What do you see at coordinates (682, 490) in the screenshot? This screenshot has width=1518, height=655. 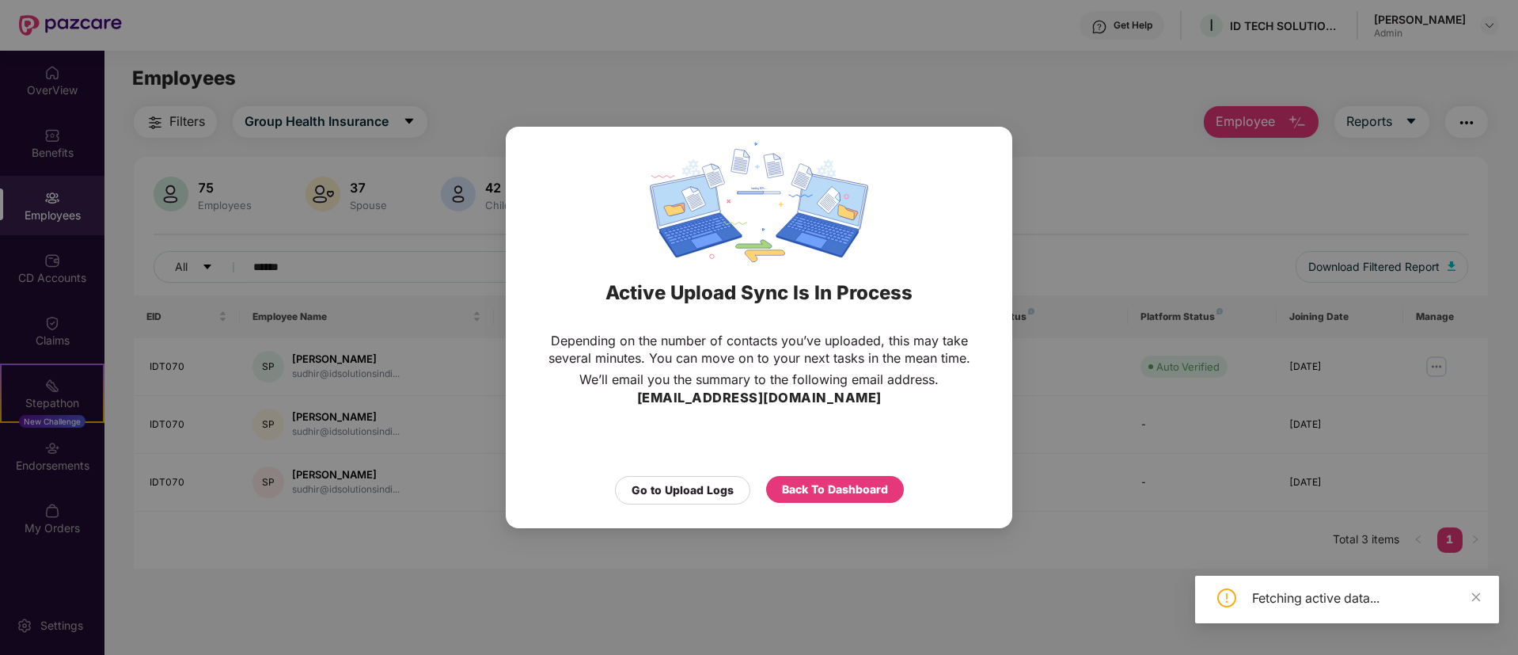 I see `div: Go to Upload Logs` at bounding box center [682, 490].